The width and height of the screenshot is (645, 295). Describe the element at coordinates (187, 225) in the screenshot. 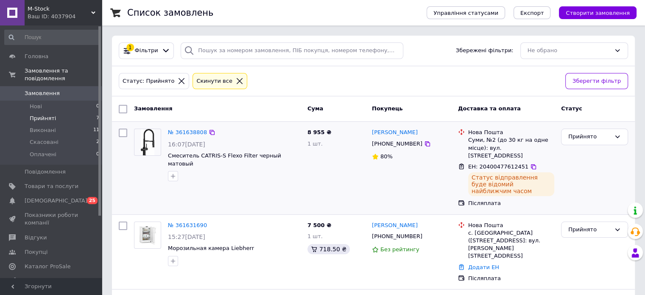

I see `a: № 361631690` at that location.